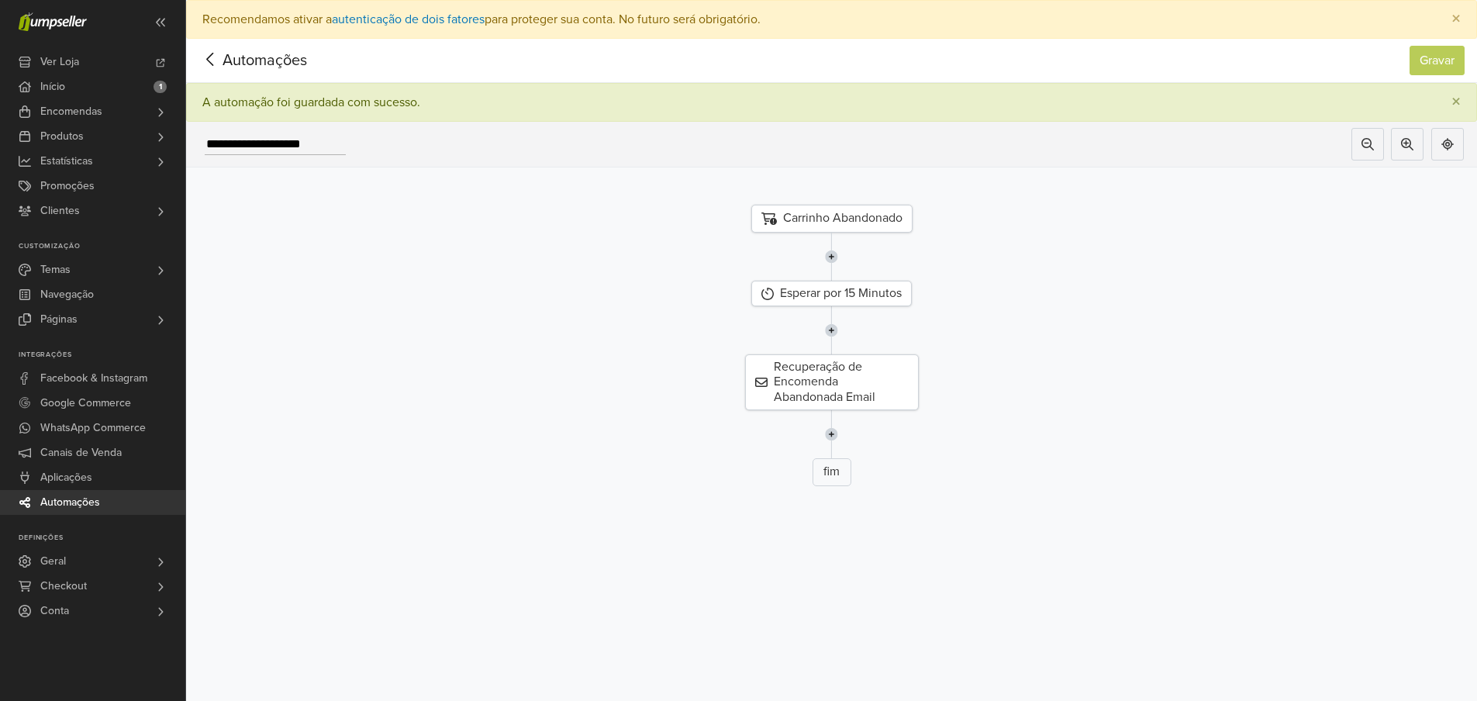 Image resolution: width=1477 pixels, height=701 pixels. I want to click on span: Produtos, so click(62, 136).